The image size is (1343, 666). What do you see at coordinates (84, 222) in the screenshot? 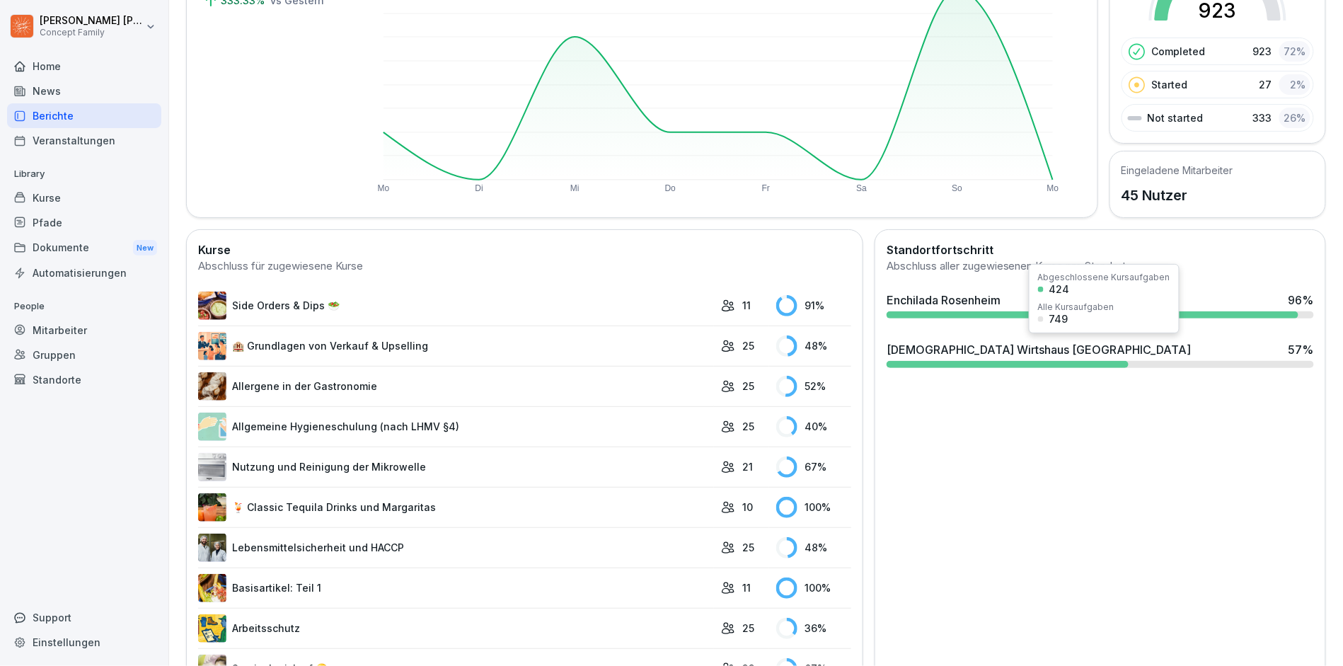
I see `div: Pfade` at bounding box center [84, 222].